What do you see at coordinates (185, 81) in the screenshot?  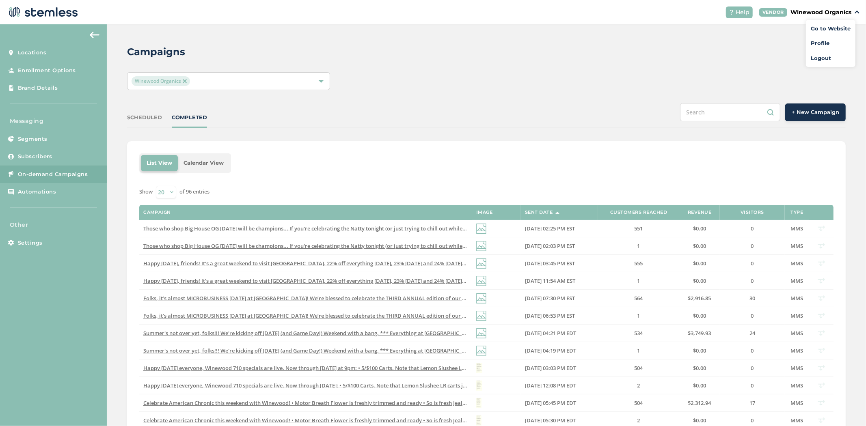 I see `img: icon-close-accent-8a337256.svg` at bounding box center [185, 81].